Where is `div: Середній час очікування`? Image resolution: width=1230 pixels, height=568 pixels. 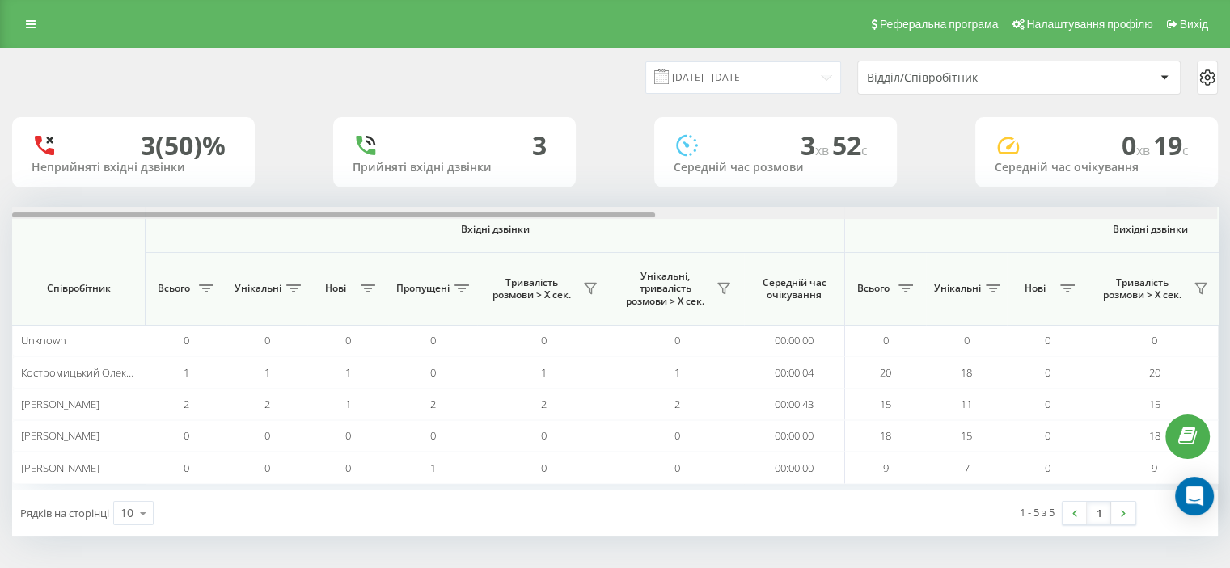
div: Середній час очікування is located at coordinates (1096, 167).